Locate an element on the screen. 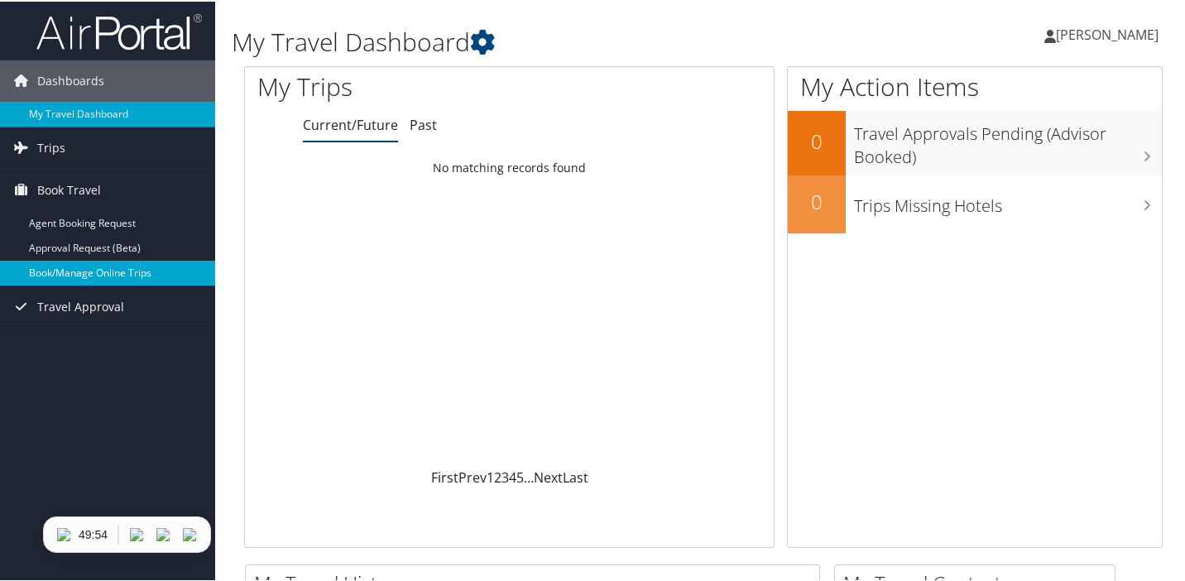 Image resolution: width=1185 pixels, height=581 pixels. td: No matching records found is located at coordinates (509, 166).